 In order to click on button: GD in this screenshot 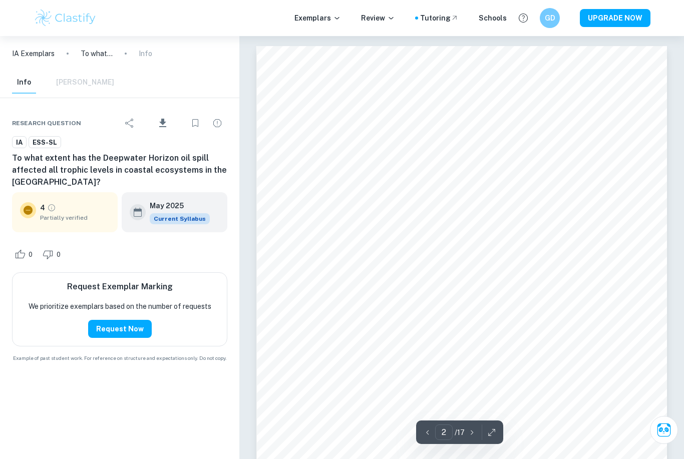, I will do `click(549, 18)`.